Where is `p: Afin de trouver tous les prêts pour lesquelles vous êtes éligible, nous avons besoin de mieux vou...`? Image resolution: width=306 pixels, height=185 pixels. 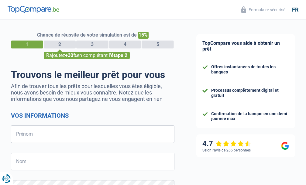 p: Afin de trouver tous les prêts pour lesquelles vous êtes éligible, nous avons besoin de mieux vou... is located at coordinates (93, 92).